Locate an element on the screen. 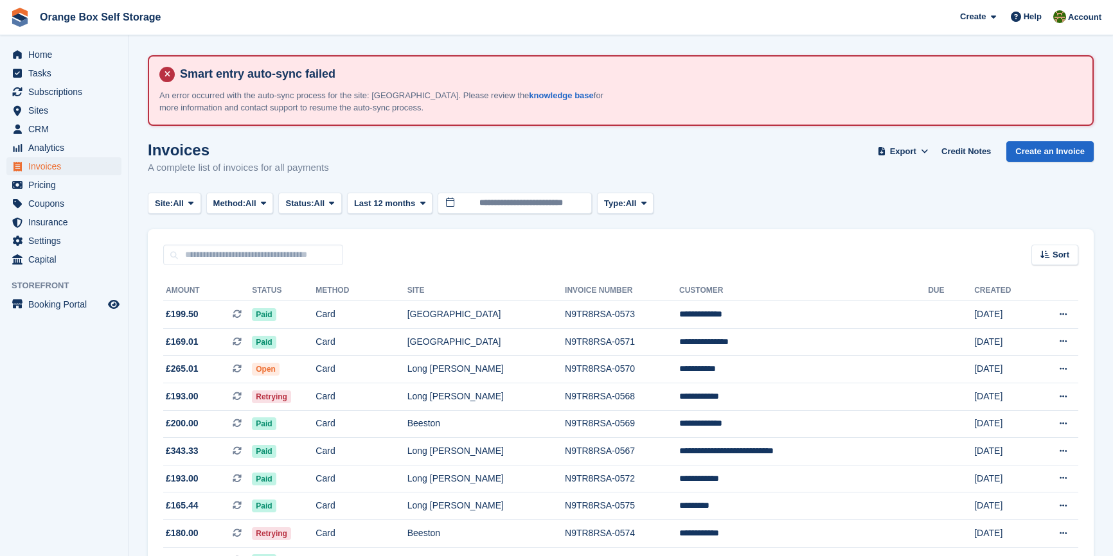  span: Tasks is located at coordinates (67, 73).